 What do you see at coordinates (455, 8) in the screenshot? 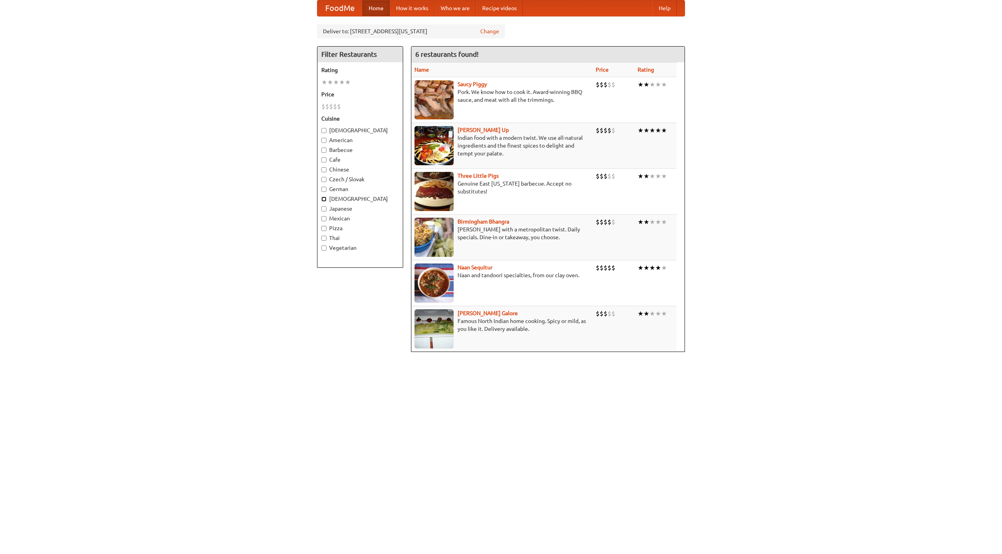
I see `a: Who we are` at bounding box center [455, 8].